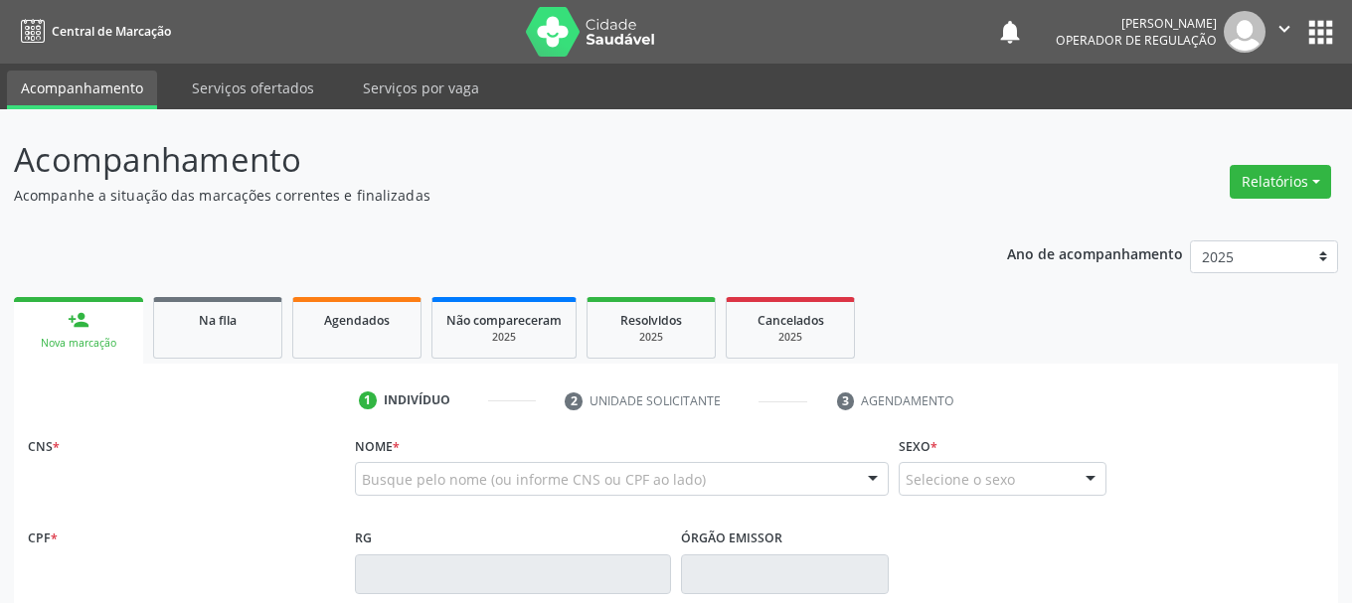 Image resolution: width=1352 pixels, height=603 pixels. Describe the element at coordinates (368, 401) in the screenshot. I see `div: 1` at that location.